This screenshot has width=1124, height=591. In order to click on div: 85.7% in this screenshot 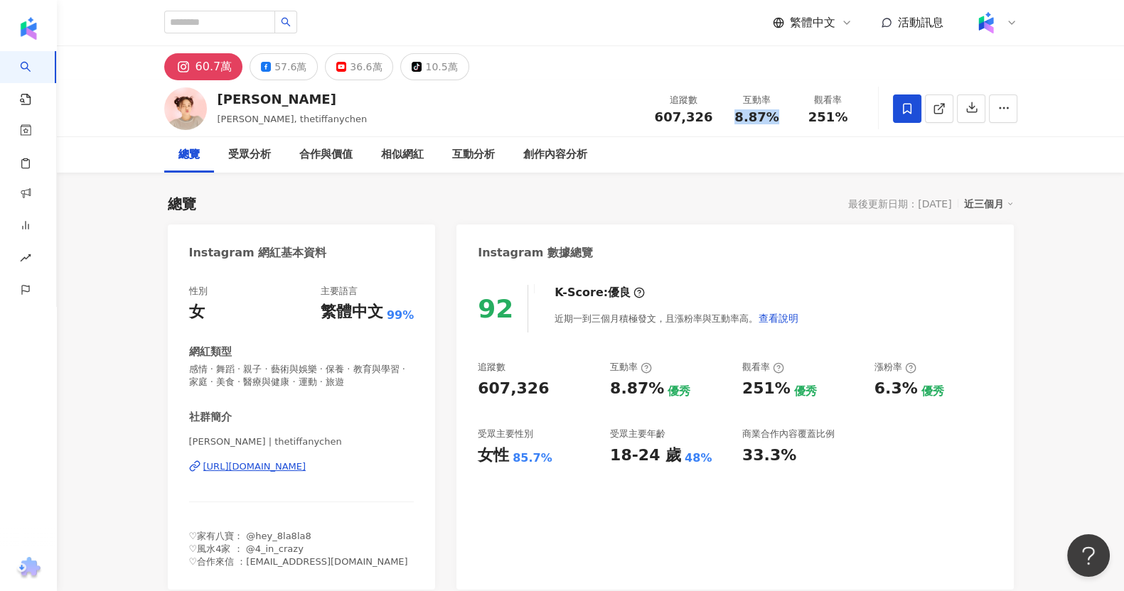, I will do `click(532, 458)`.